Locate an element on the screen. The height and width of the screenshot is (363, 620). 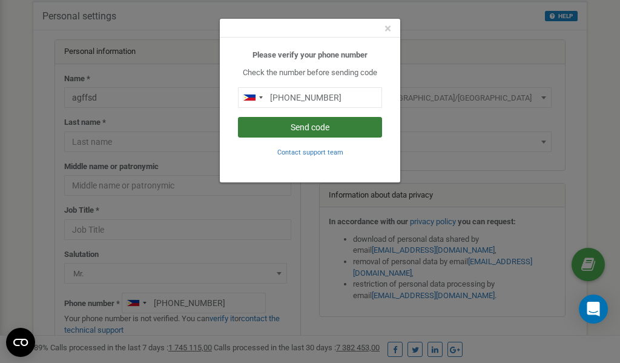
a: Contact support team is located at coordinates (310, 151).